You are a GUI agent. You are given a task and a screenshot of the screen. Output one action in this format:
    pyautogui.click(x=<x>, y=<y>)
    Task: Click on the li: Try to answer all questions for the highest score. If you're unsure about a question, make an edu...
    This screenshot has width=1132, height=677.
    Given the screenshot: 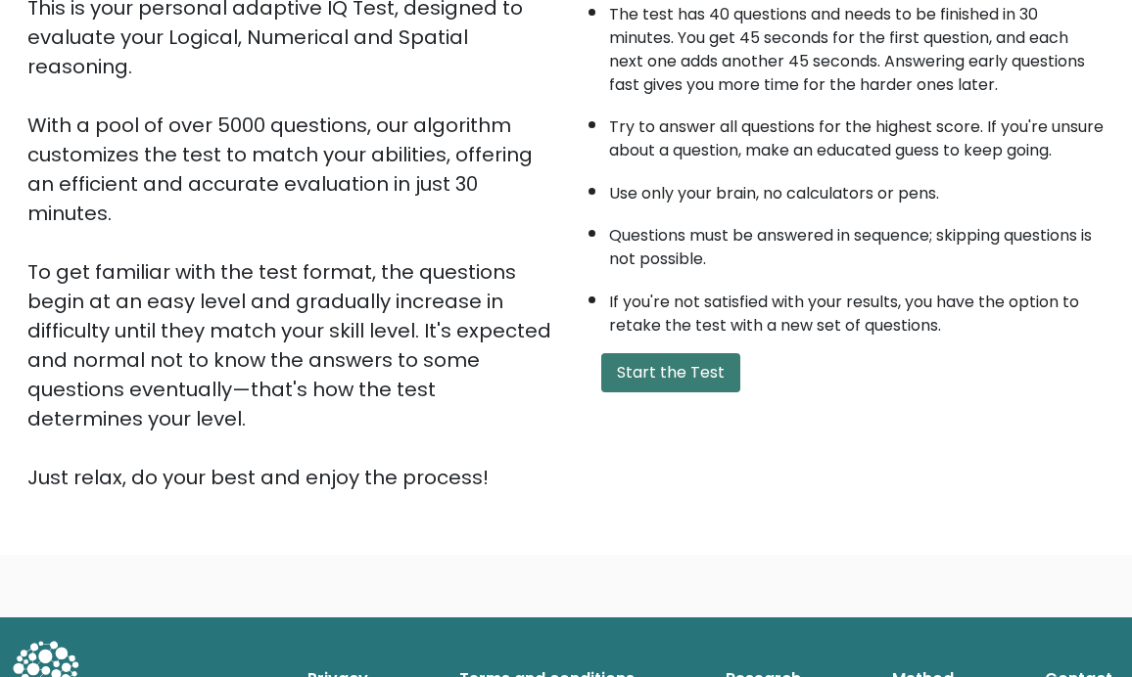 What is the action you would take?
    pyautogui.click(x=857, y=134)
    